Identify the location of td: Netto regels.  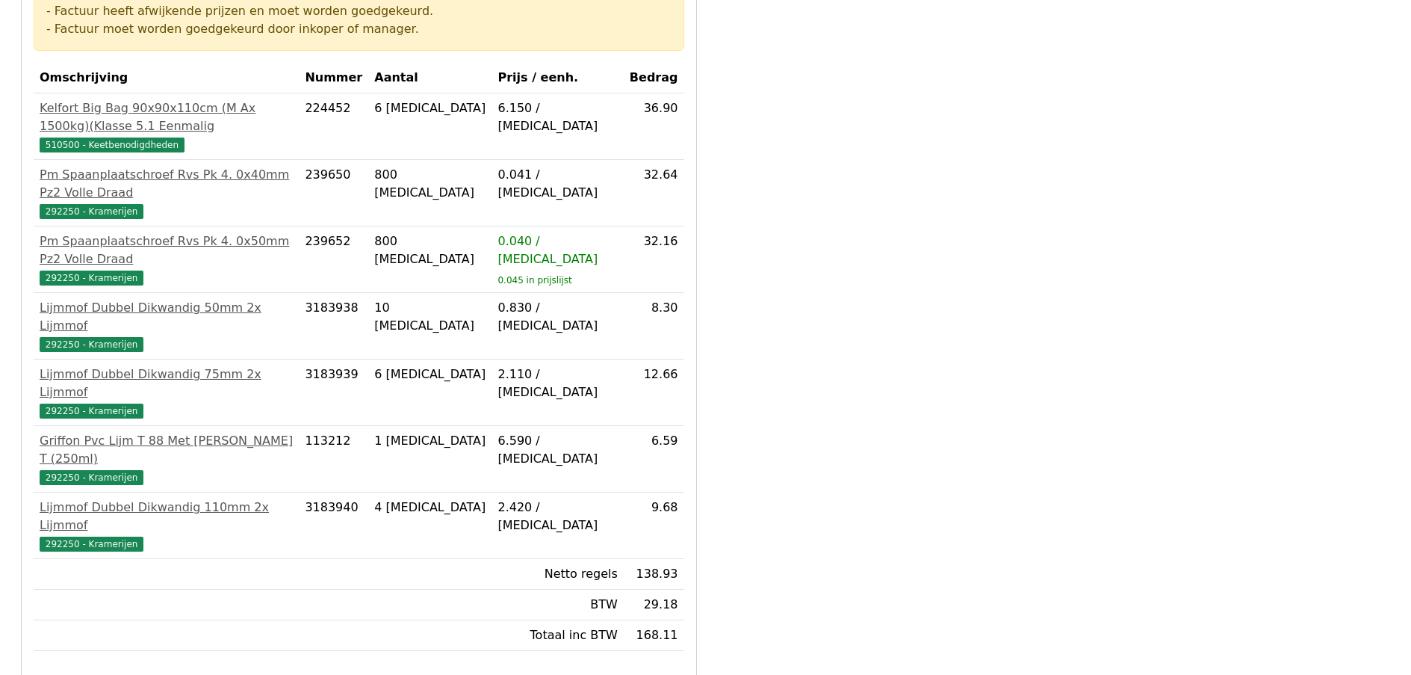
(557, 574).